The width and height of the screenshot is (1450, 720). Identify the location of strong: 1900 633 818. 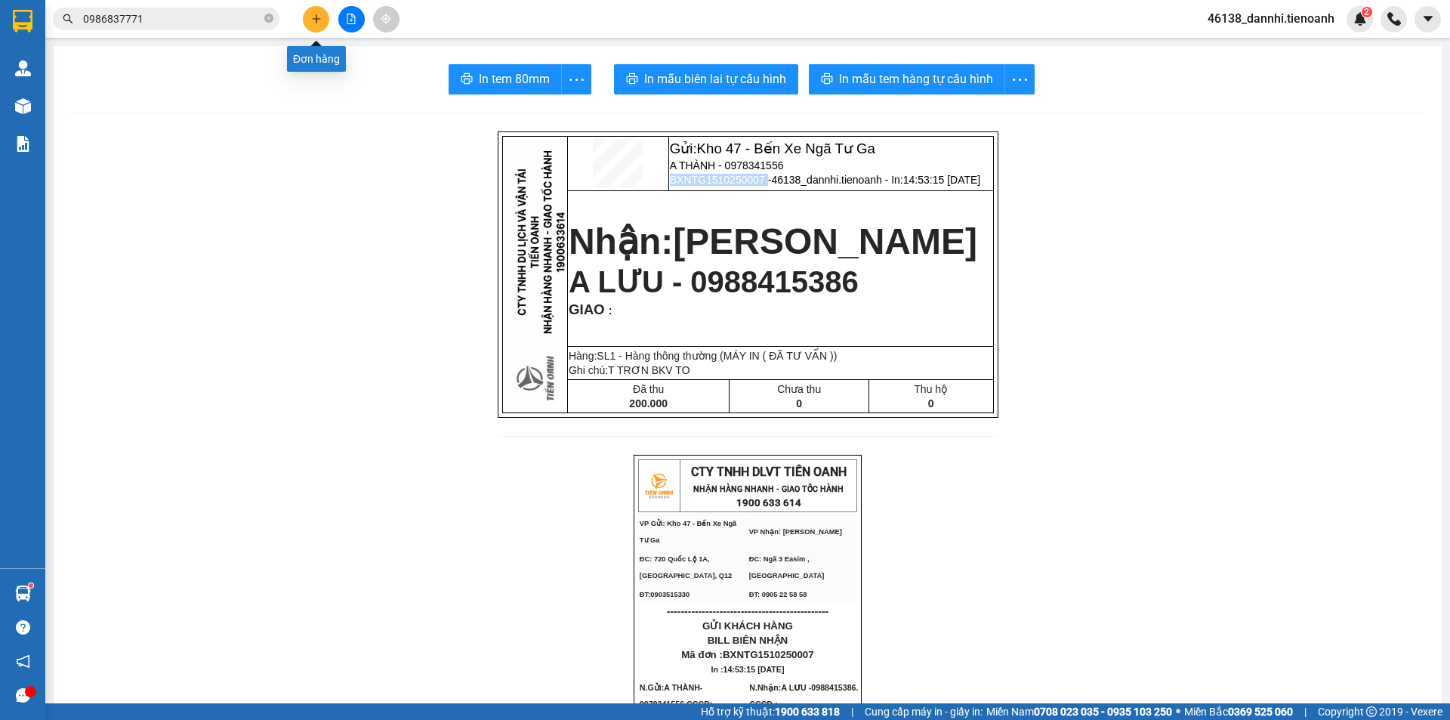
(808, 712).